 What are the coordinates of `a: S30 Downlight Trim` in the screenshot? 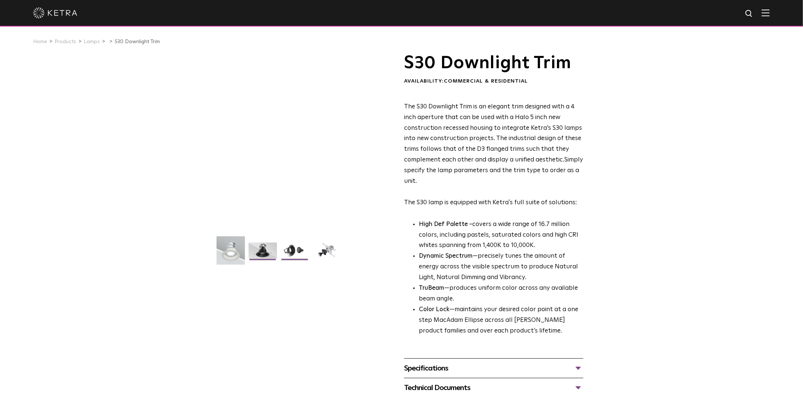 It's located at (137, 42).